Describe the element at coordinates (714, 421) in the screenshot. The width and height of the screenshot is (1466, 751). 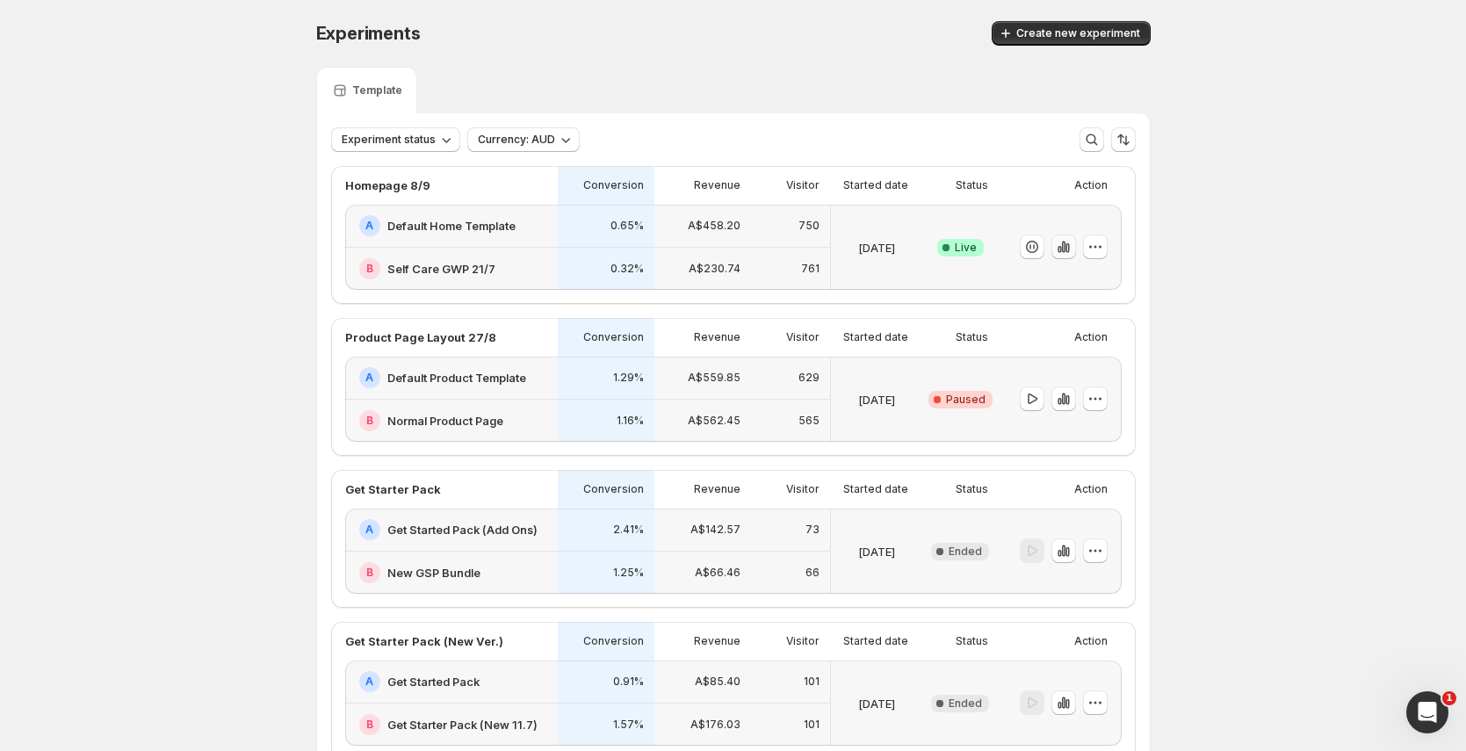
I see `p: A$562.45` at that location.